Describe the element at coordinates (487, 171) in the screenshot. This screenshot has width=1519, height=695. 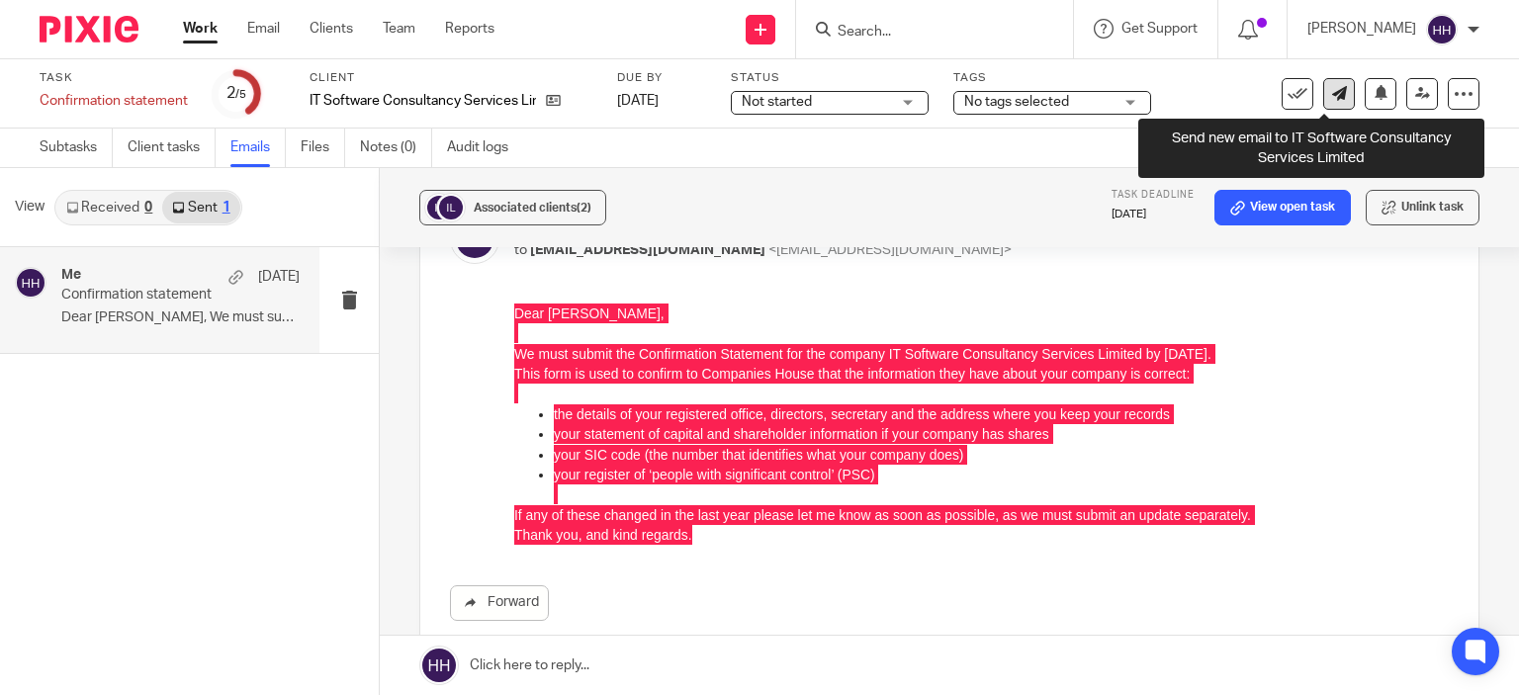
I see `p: your register of ‘people with significant control’ (PSC)` at that location.